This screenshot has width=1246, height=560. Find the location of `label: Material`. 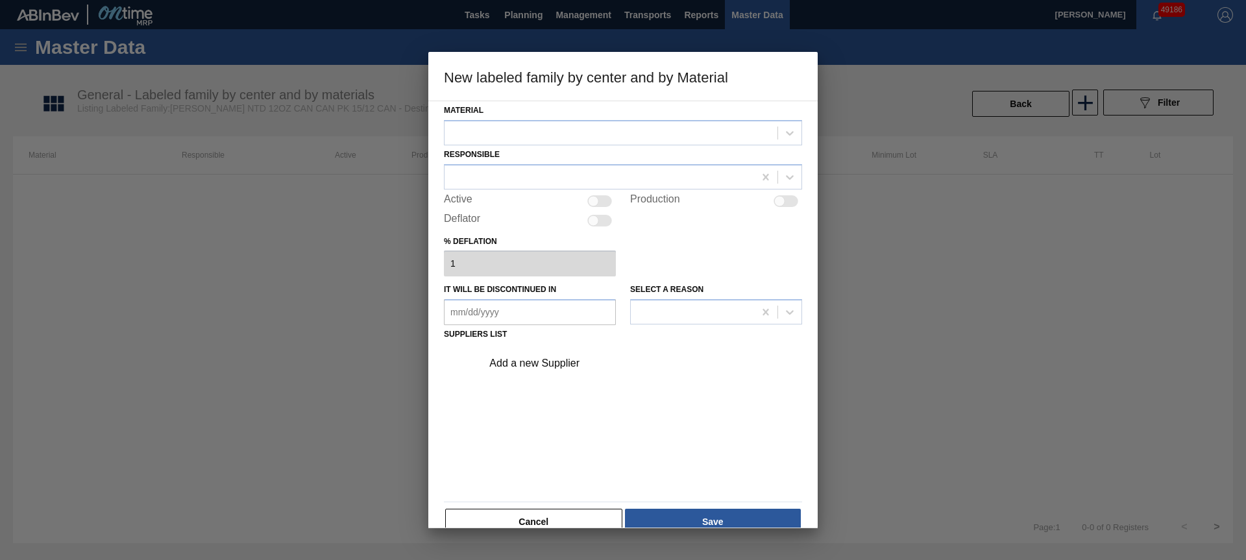

label: Material is located at coordinates (463, 110).